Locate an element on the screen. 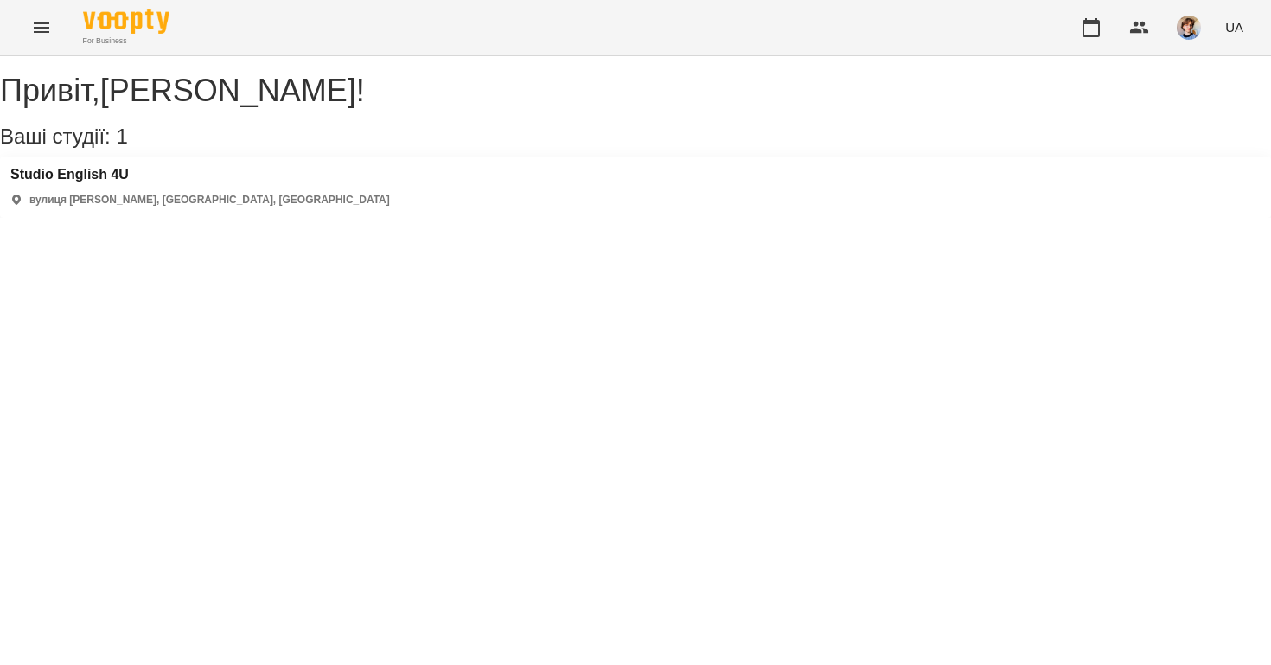  button: Menu is located at coordinates (42, 28).